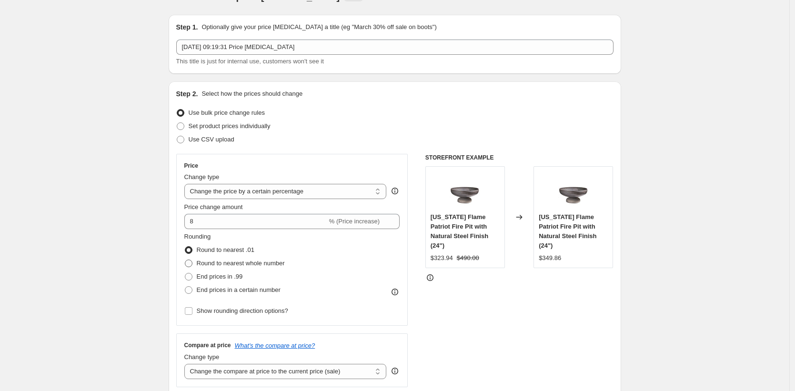 This screenshot has height=391, width=795. I want to click on span: Set product prices individually, so click(229, 126).